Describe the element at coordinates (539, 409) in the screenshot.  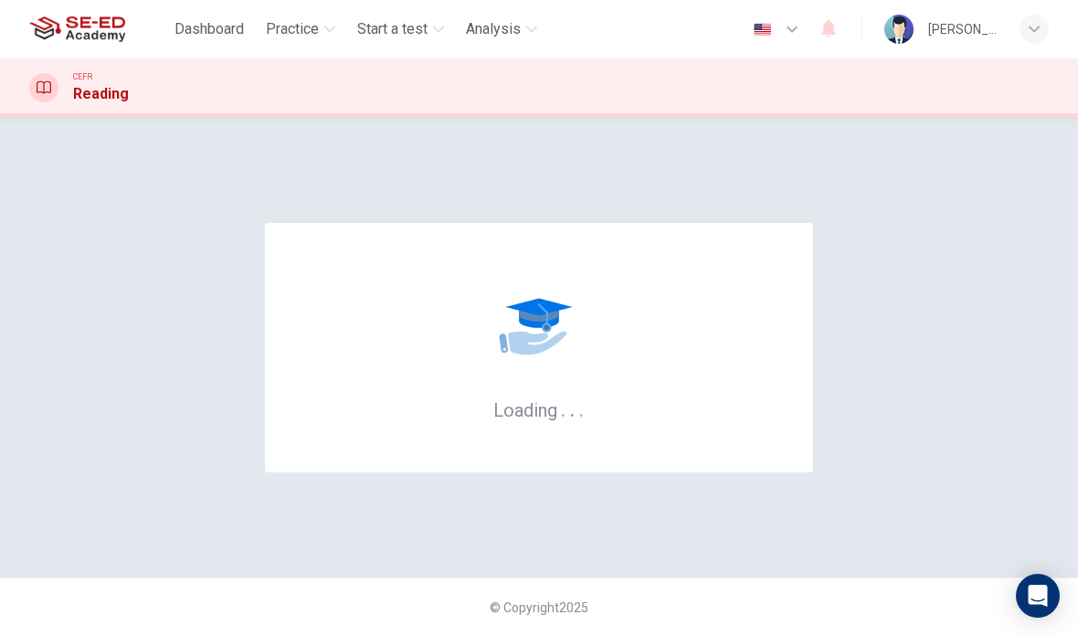
I see `h6: Loading` at that location.